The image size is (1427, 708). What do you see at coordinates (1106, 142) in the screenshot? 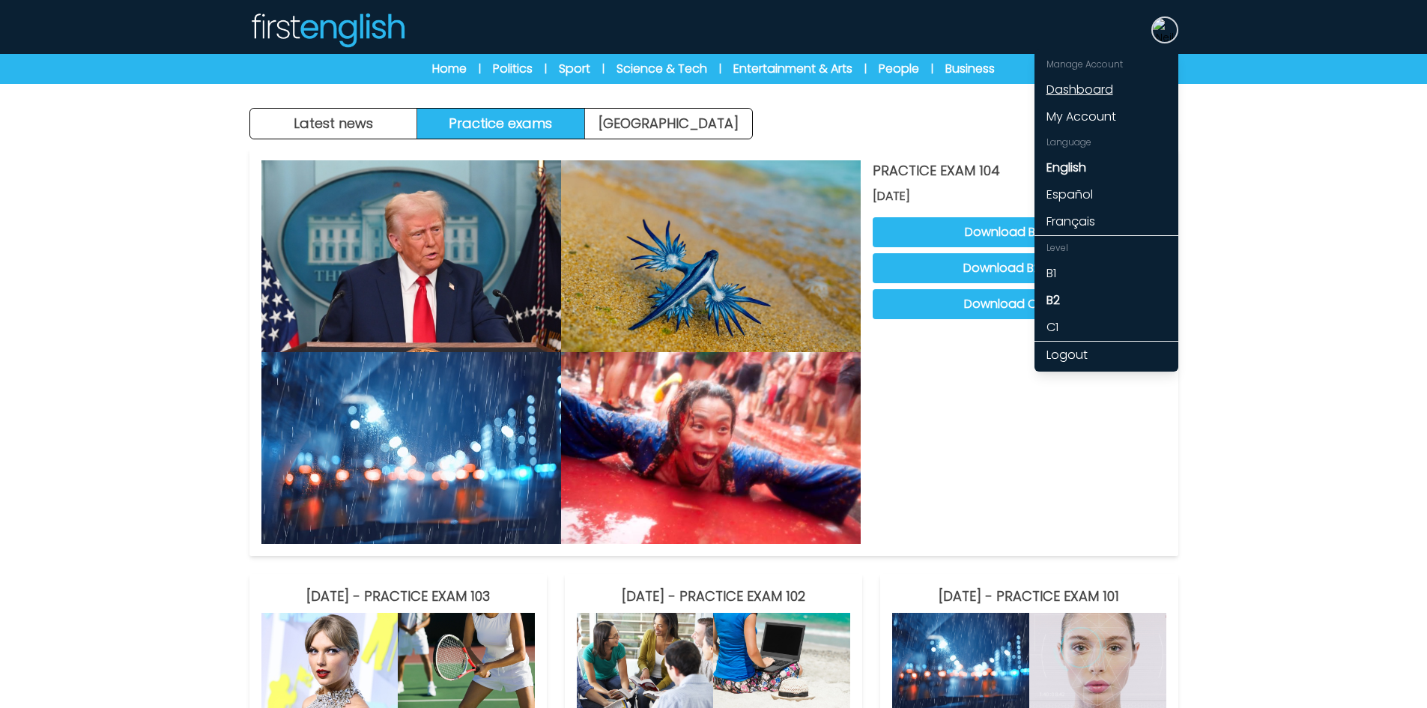
I see `div: Language` at bounding box center [1106, 142].